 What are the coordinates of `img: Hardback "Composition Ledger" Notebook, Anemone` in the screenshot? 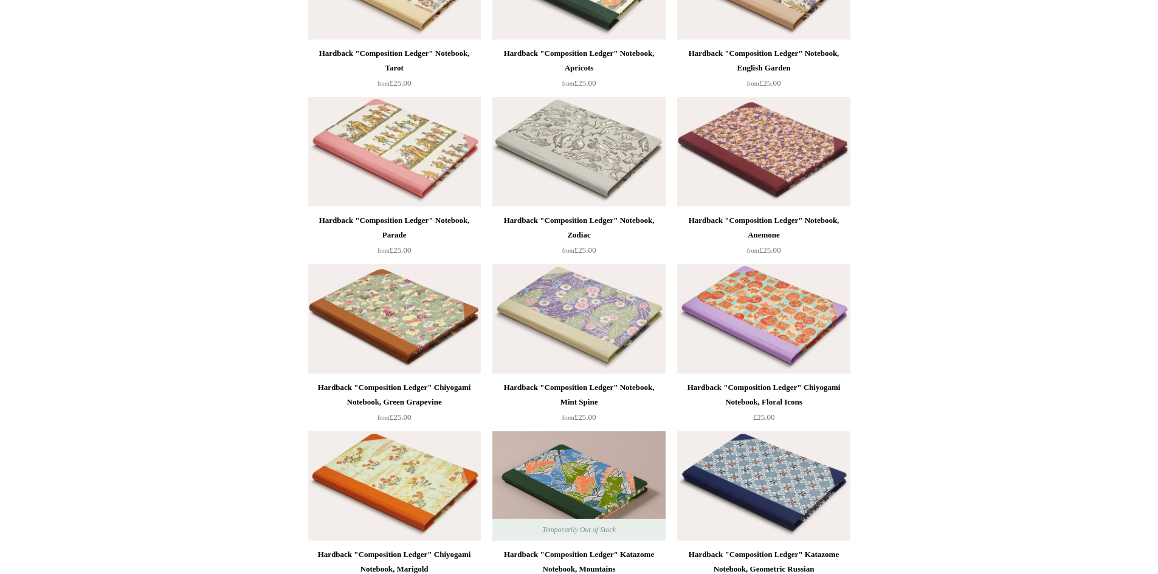 It's located at (763, 152).